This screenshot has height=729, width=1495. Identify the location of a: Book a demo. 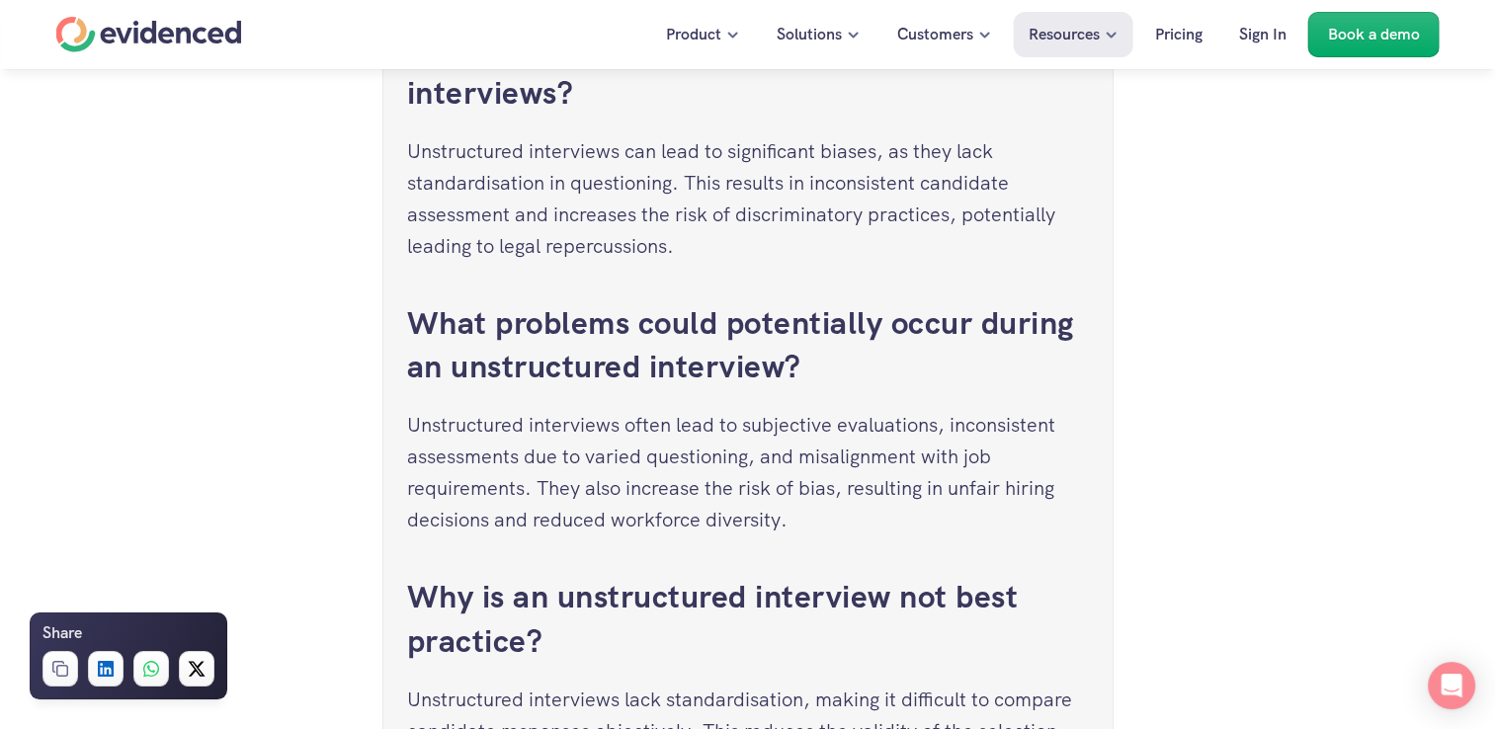
(1373, 35).